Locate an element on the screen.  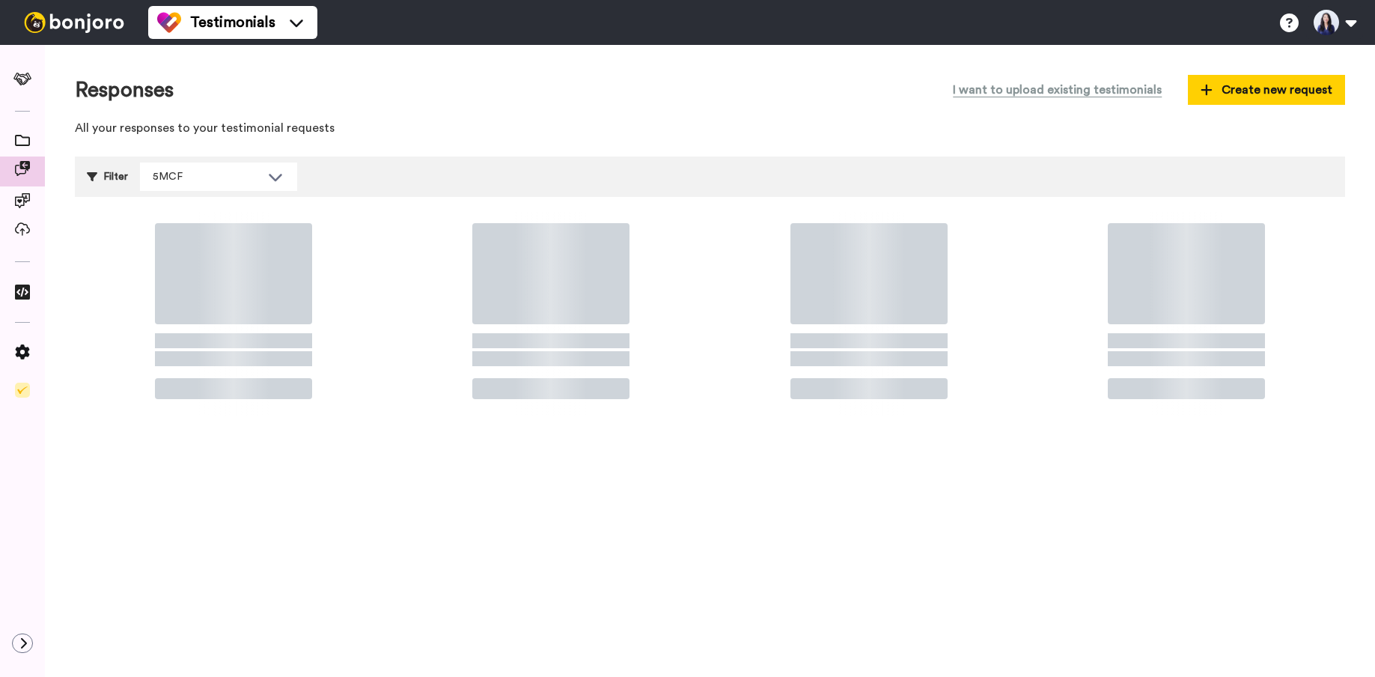
img: Checklist.svg is located at coordinates (22, 390).